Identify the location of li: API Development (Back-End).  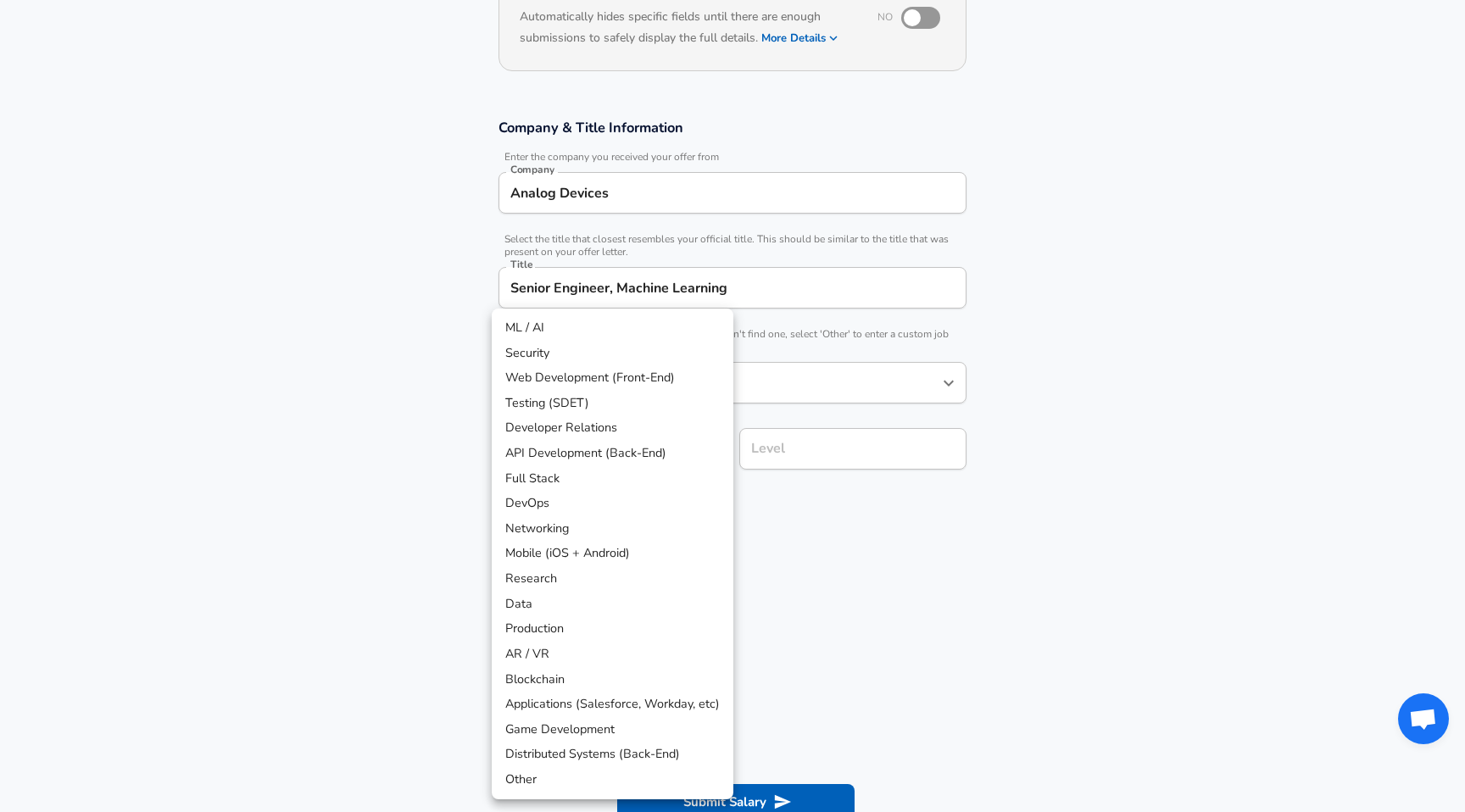
(613, 453).